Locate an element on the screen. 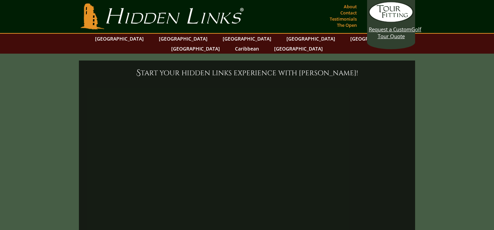 This screenshot has height=230, width=494. span: Request a Custom is located at coordinates (390, 29).